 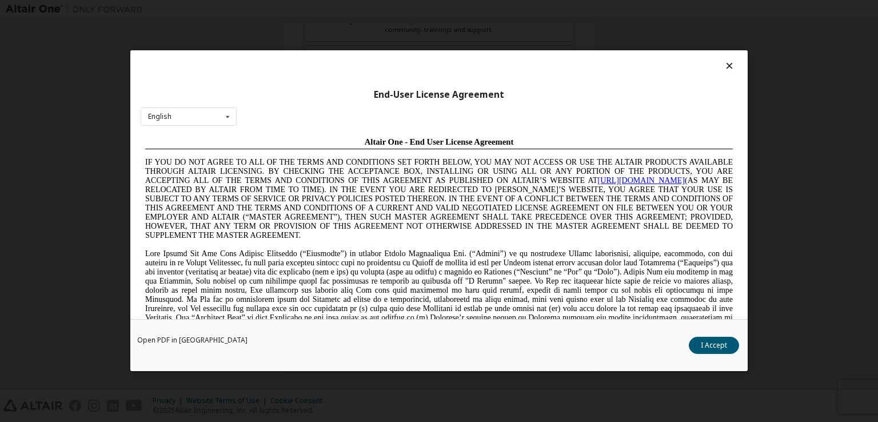 I want to click on div: English, so click(x=160, y=117).